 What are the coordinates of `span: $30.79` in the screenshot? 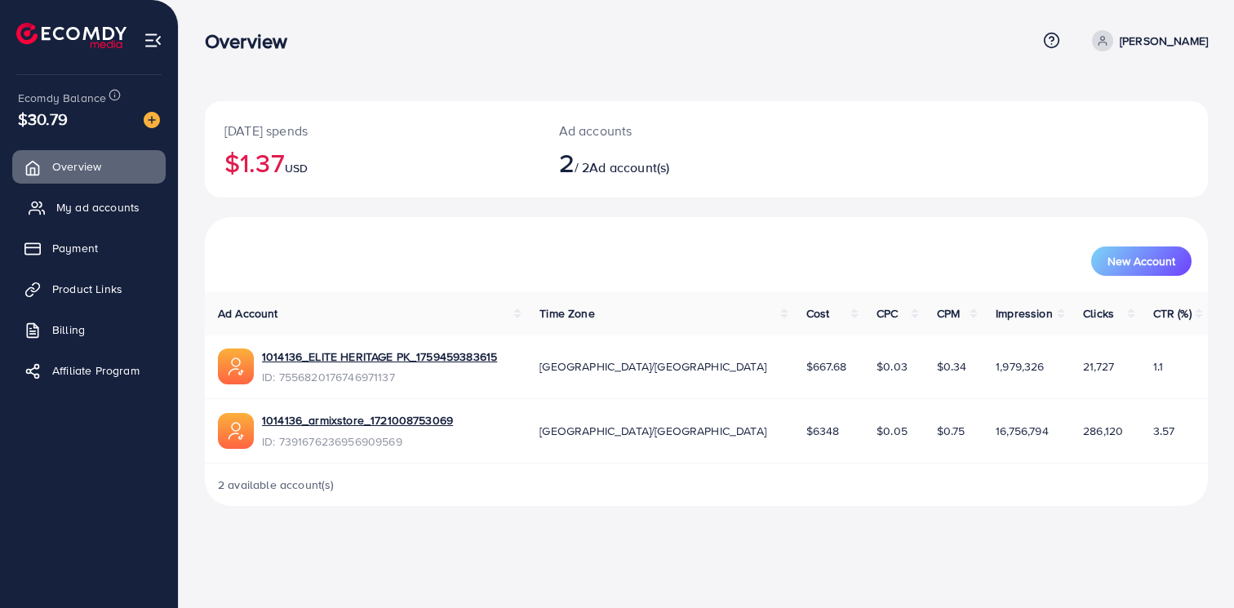 It's located at (42, 118).